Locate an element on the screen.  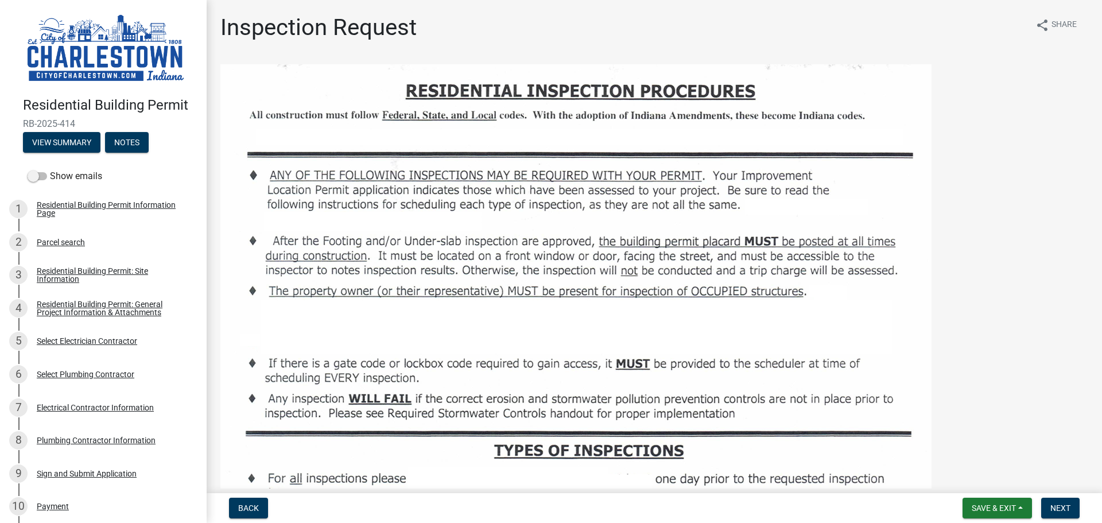
i: share is located at coordinates (1043, 25).